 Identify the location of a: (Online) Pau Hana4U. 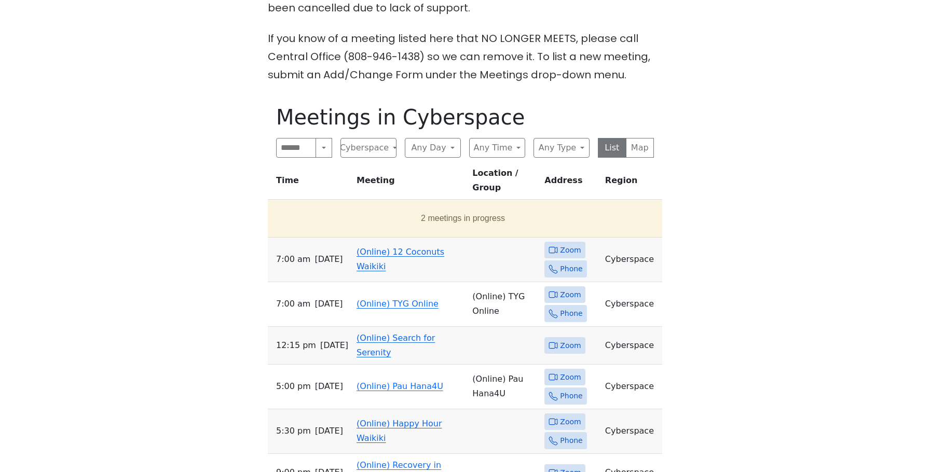
(400, 386).